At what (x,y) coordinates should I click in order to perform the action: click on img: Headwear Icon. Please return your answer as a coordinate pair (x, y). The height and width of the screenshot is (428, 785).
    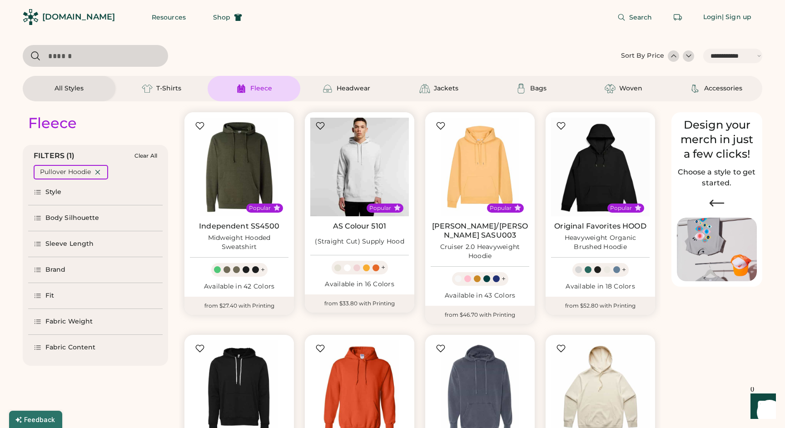
    Looking at the image, I should click on (327, 89).